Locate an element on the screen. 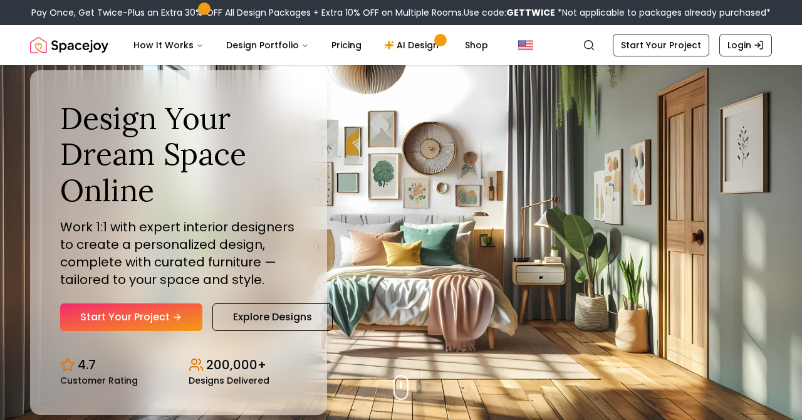 Image resolution: width=802 pixels, height=420 pixels. a: Shop is located at coordinates (476, 45).